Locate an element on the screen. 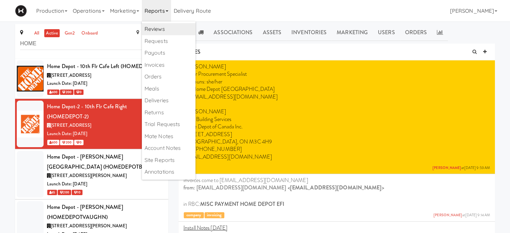  span: 10 is located at coordinates (77, 192).